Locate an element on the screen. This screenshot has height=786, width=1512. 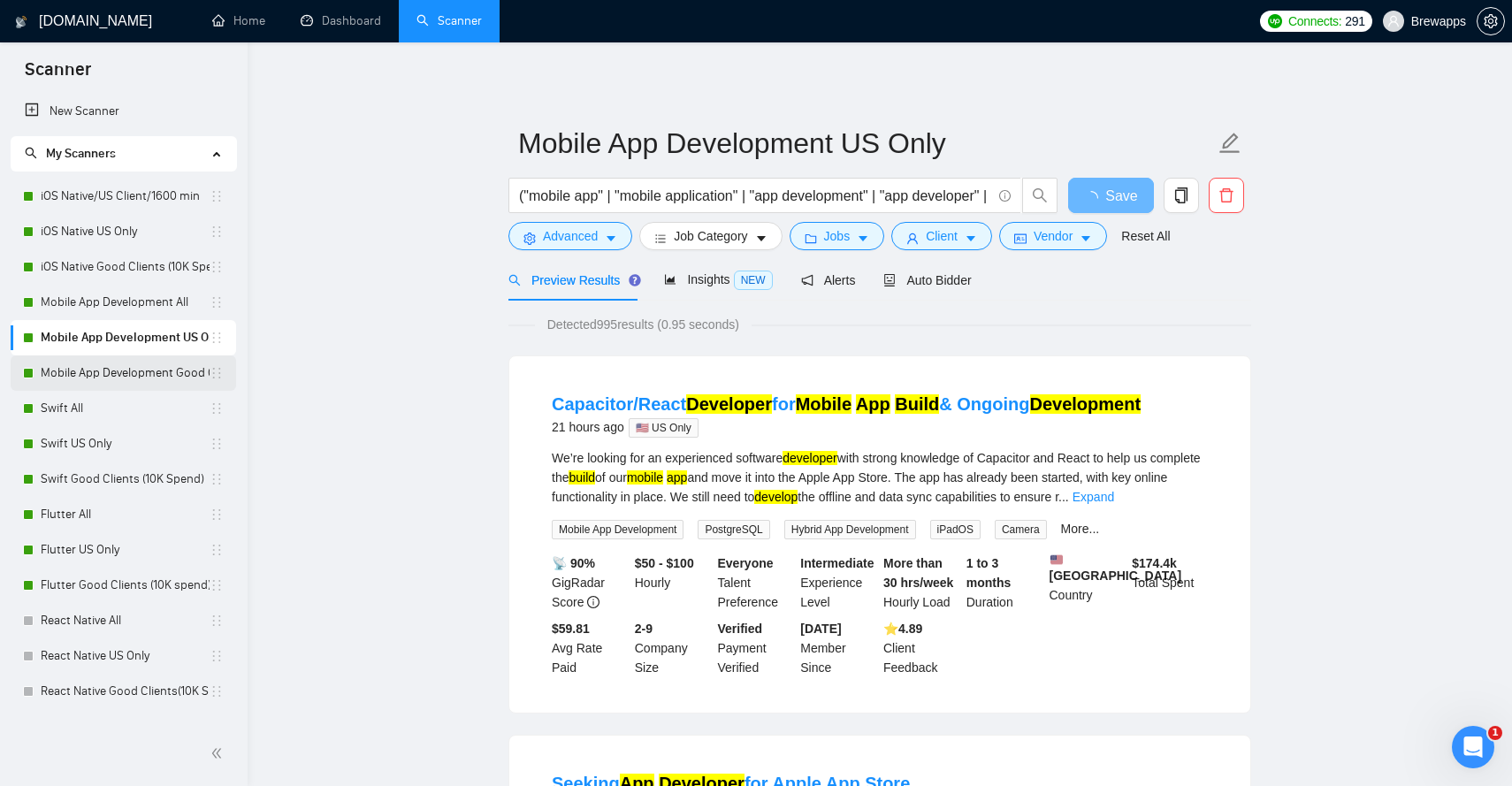
a: dashboardDashboard is located at coordinates (341, 21).